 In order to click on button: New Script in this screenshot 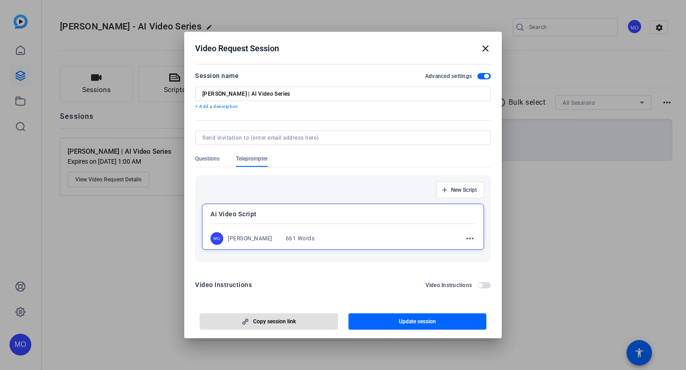, I will do `click(460, 190)`.